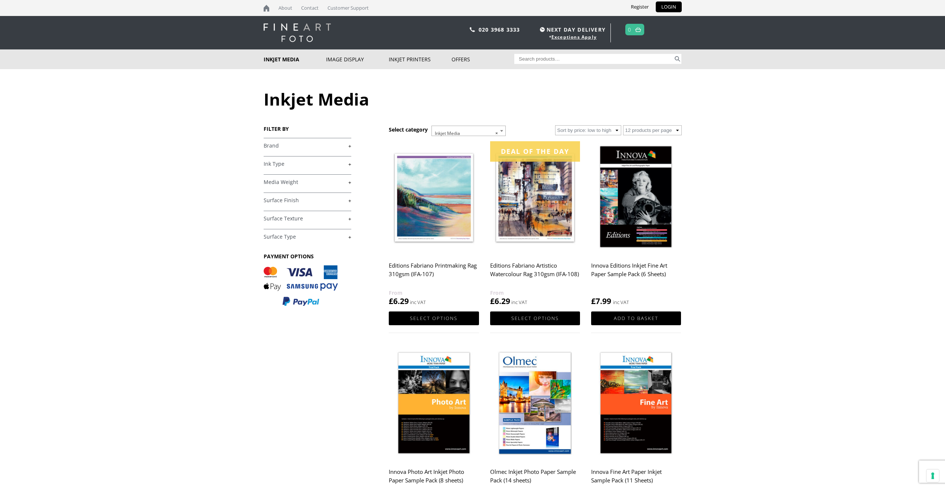  Describe the element at coordinates (535, 197) in the screenshot. I see `img: Editions Fabriano Artistico Watercolour Rag 310gsm (IFA-108)` at that location.